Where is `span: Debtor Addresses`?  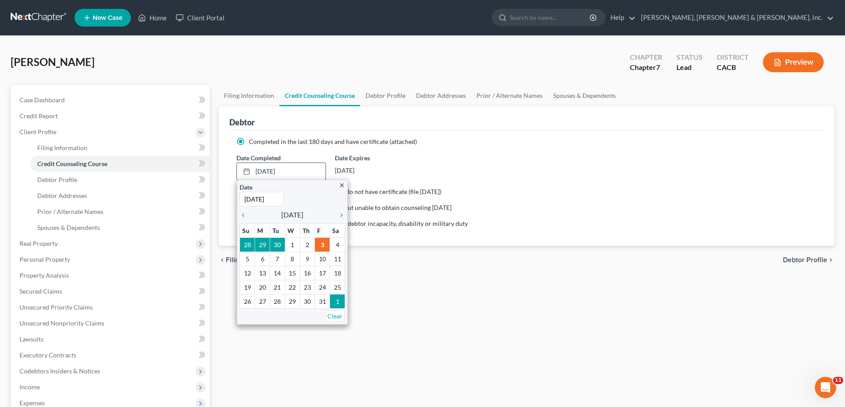 span: Debtor Addresses is located at coordinates (62, 196).